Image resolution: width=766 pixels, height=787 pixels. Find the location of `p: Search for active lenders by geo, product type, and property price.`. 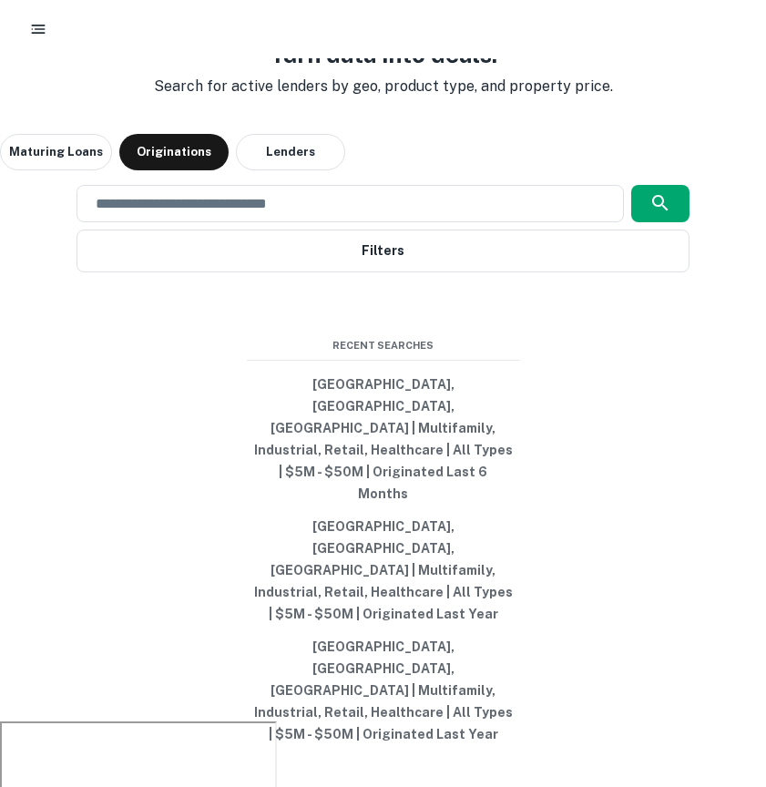

p: Search for active lenders by geo, product type, and property price. is located at coordinates (383, 87).